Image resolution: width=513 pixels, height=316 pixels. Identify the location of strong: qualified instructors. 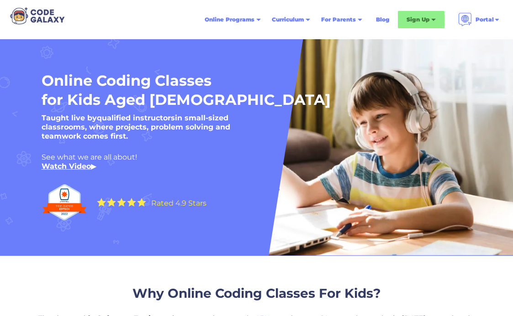
(136, 118).